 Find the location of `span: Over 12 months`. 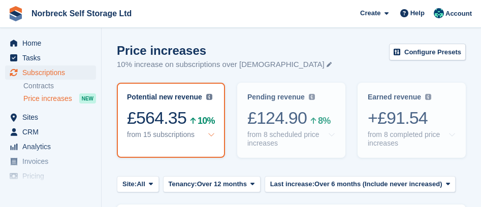

span: Over 12 months is located at coordinates (222, 184).